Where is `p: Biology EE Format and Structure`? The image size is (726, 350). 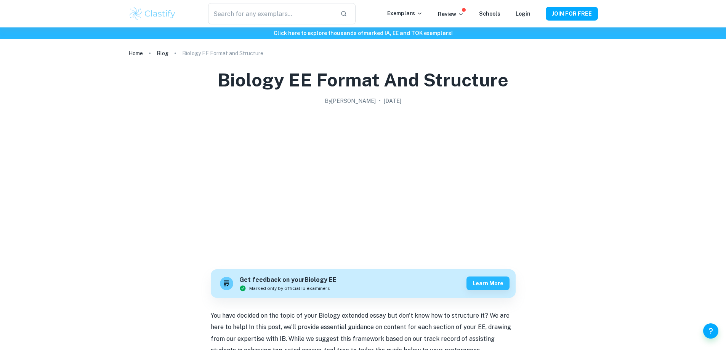 p: Biology EE Format and Structure is located at coordinates (222, 53).